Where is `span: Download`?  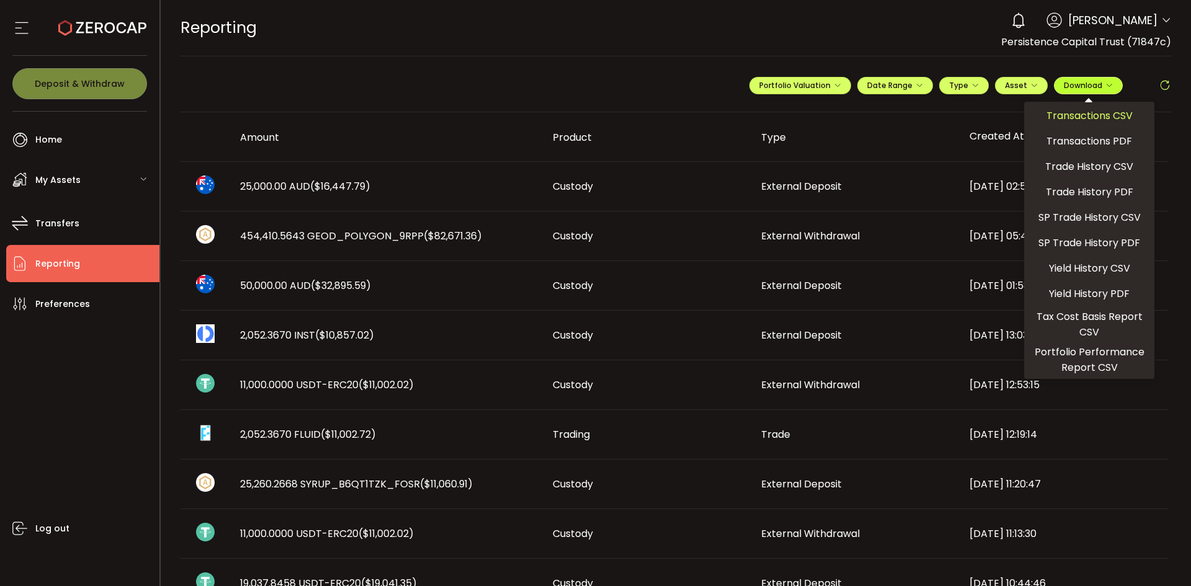 span: Download is located at coordinates (1088, 85).